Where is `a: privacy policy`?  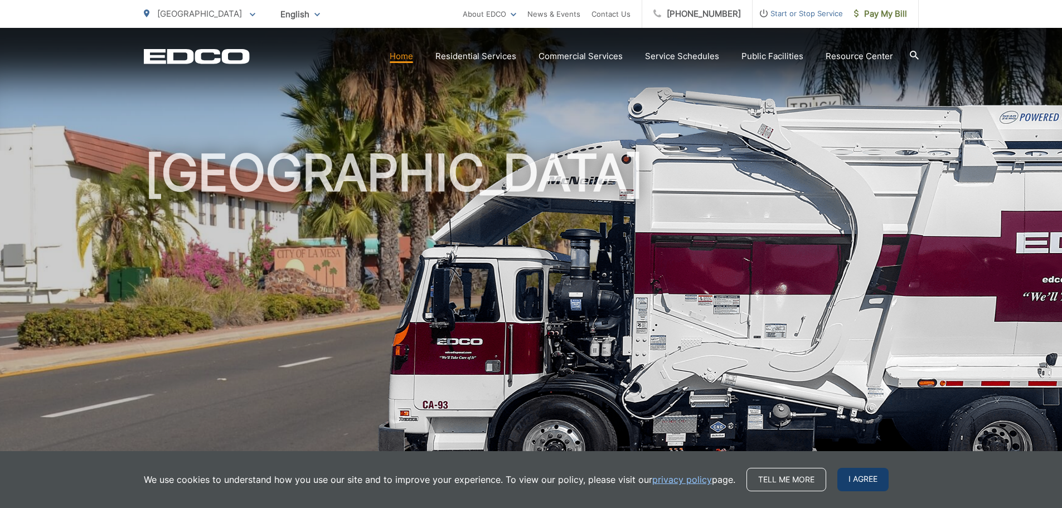
a: privacy policy is located at coordinates (682, 479).